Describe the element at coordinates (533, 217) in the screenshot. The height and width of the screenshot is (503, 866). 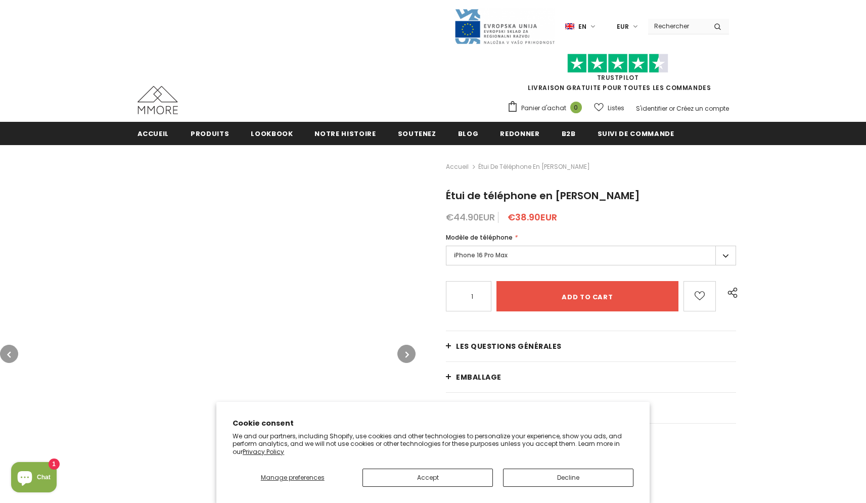
I see `span: €38.90EUR` at that location.